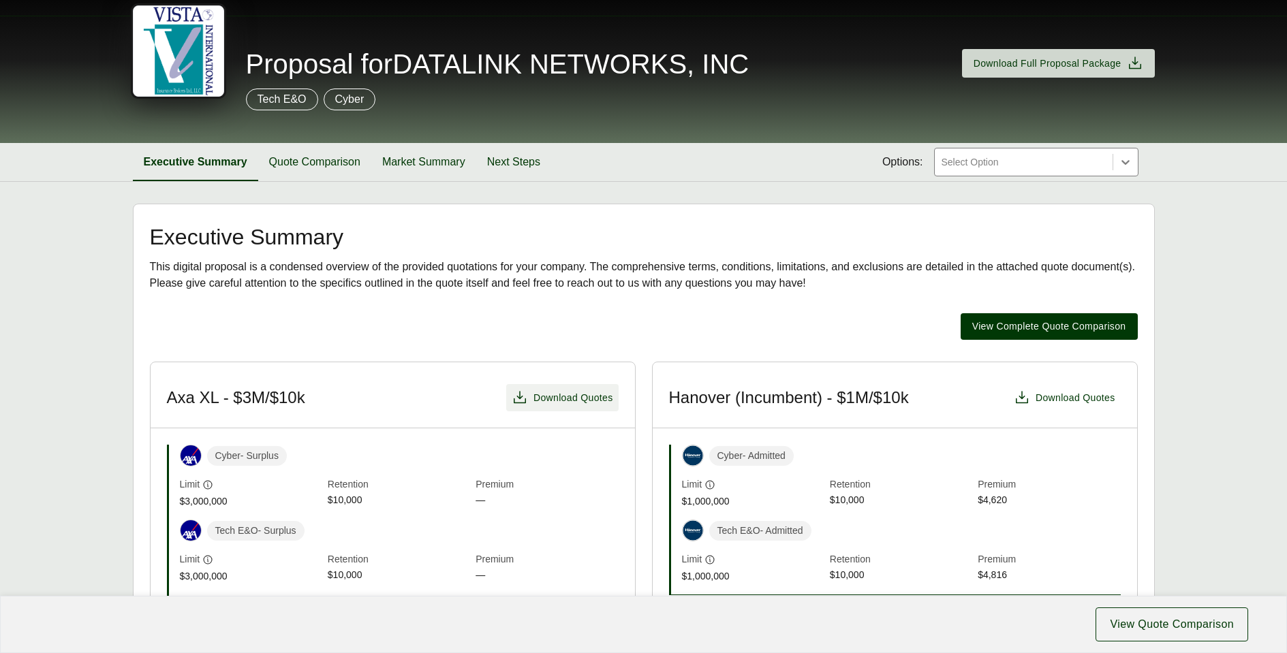  Describe the element at coordinates (255, 531) in the screenshot. I see `span: Tech E&O - Surplus` at that location.